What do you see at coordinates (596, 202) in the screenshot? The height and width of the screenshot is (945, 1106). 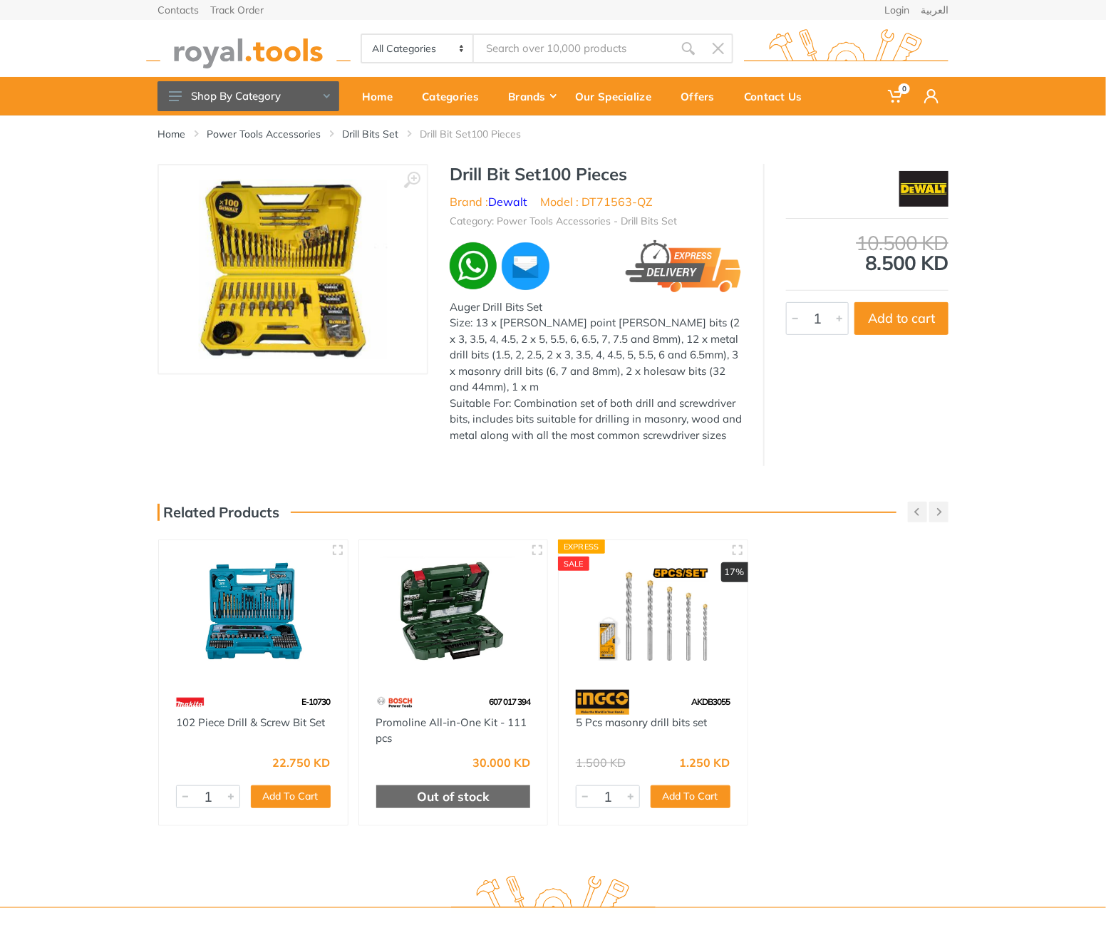 I see `li: Model : DT71563-QZ` at bounding box center [596, 202].